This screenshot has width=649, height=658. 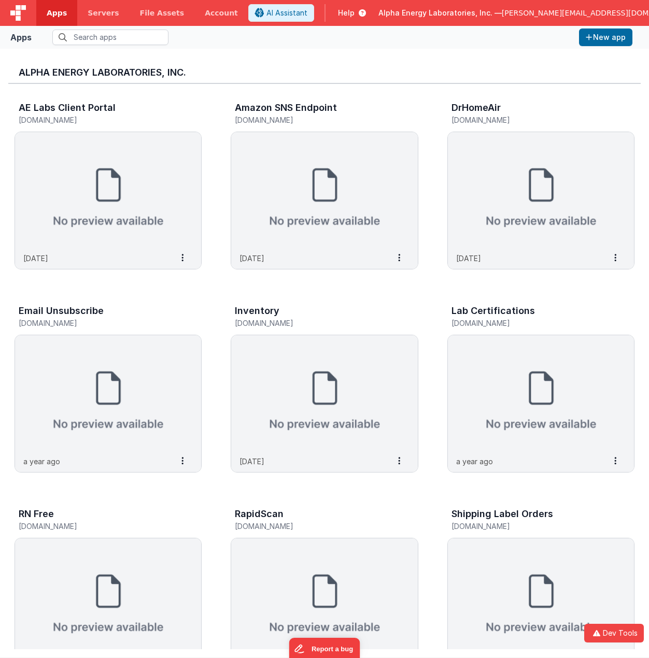 What do you see at coordinates (21, 37) in the screenshot?
I see `div: Apps` at bounding box center [21, 37].